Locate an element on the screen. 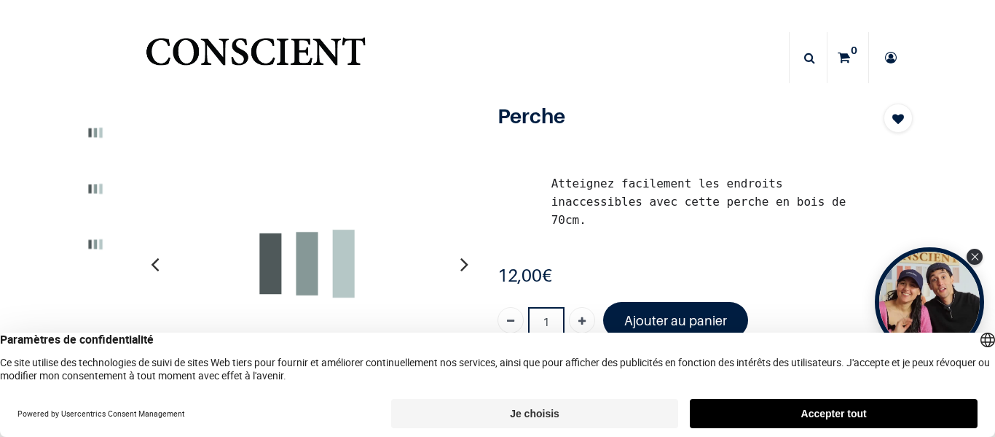 This screenshot has height=437, width=995. img: Conscient is located at coordinates (255, 58).